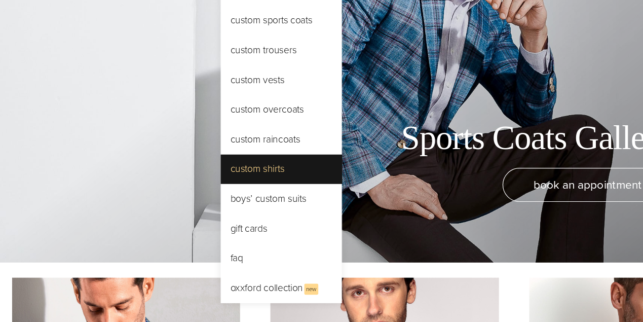  What do you see at coordinates (235, 169) in the screenshot?
I see `a: Custom Raincoats` at bounding box center [235, 169].